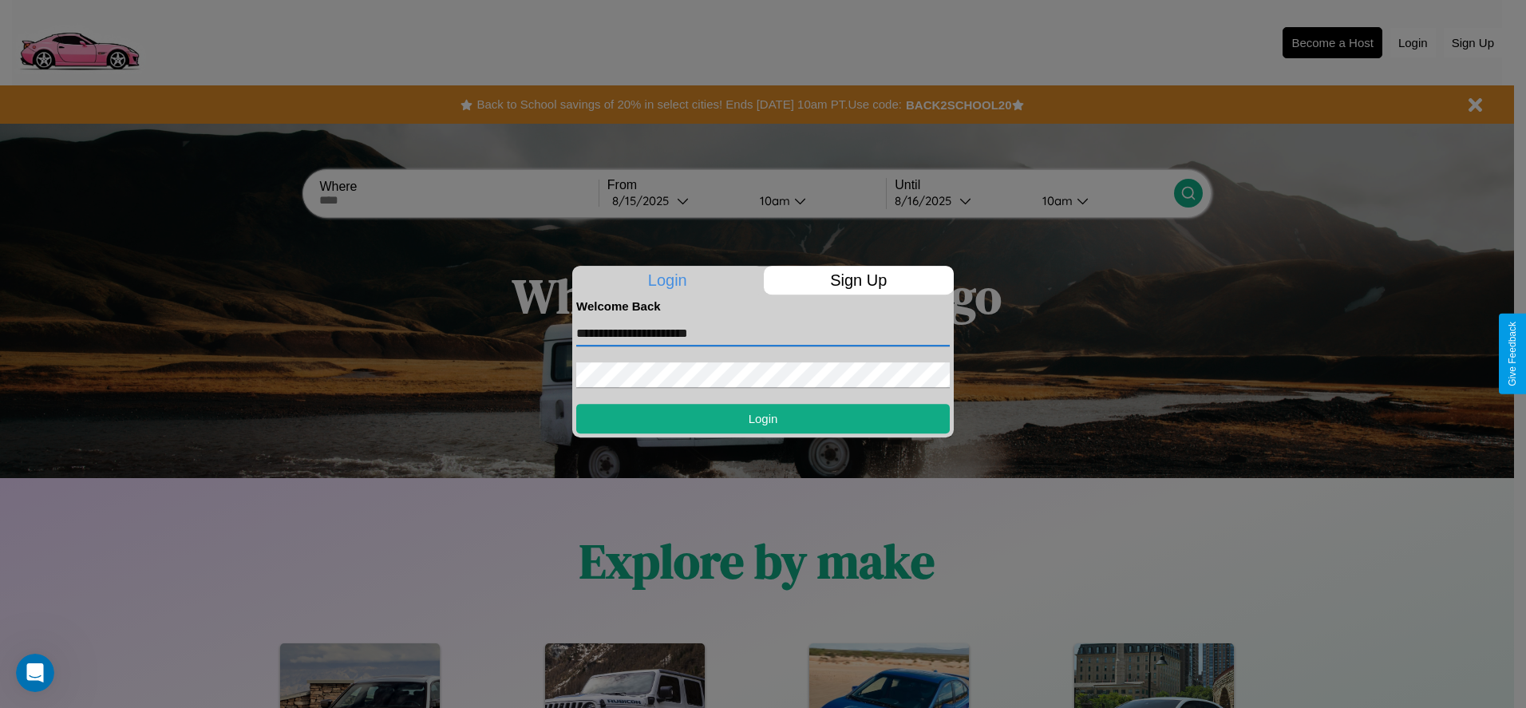 The height and width of the screenshot is (708, 1526). Describe the element at coordinates (667, 280) in the screenshot. I see `p: Login` at that location.